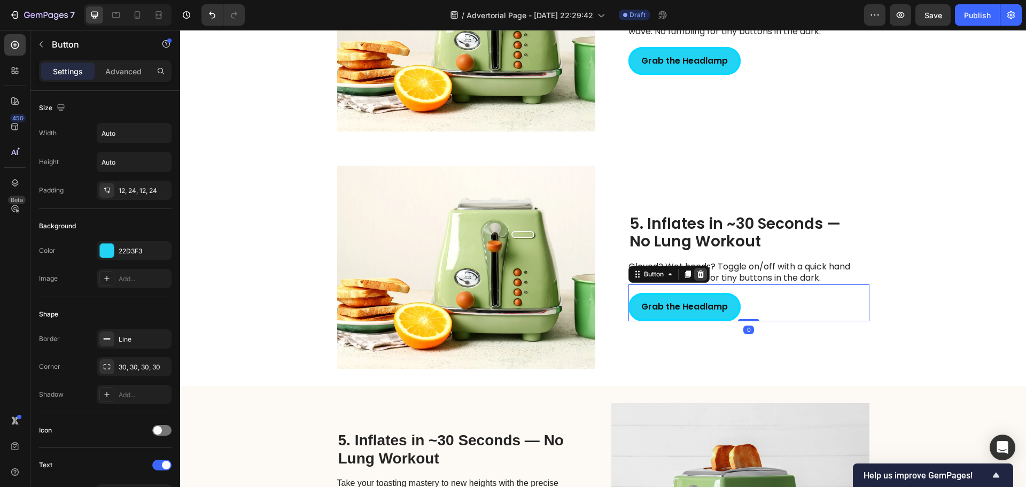  Describe the element at coordinates (42, 15) in the screenshot. I see `button: 7` at that location.